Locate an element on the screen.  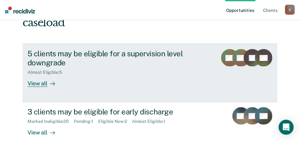
div: 5 clients may be eligible for a supervision level downgrade is located at coordinates (120, 58).